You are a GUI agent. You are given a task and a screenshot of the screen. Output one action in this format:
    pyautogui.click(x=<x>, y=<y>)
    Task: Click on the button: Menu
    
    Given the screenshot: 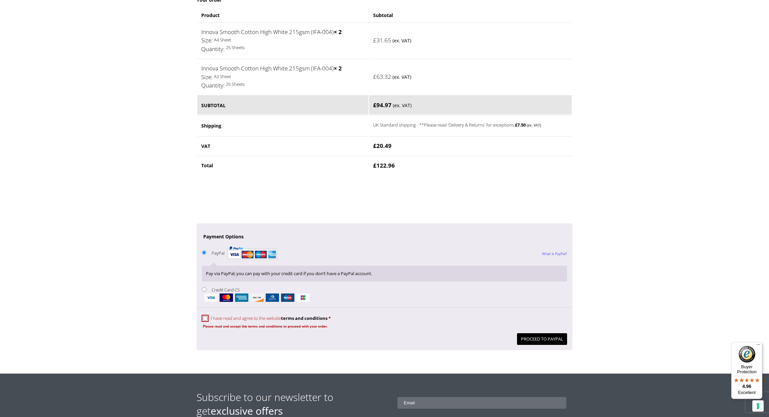 What is the action you would take?
    pyautogui.click(x=759, y=346)
    